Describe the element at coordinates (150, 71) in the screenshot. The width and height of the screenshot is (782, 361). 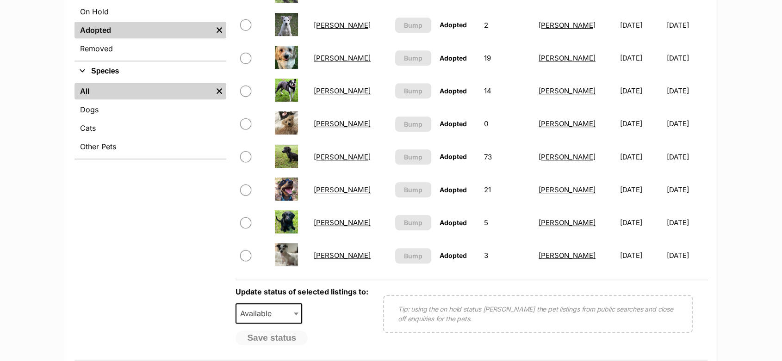
I see `button: Species` at that location.